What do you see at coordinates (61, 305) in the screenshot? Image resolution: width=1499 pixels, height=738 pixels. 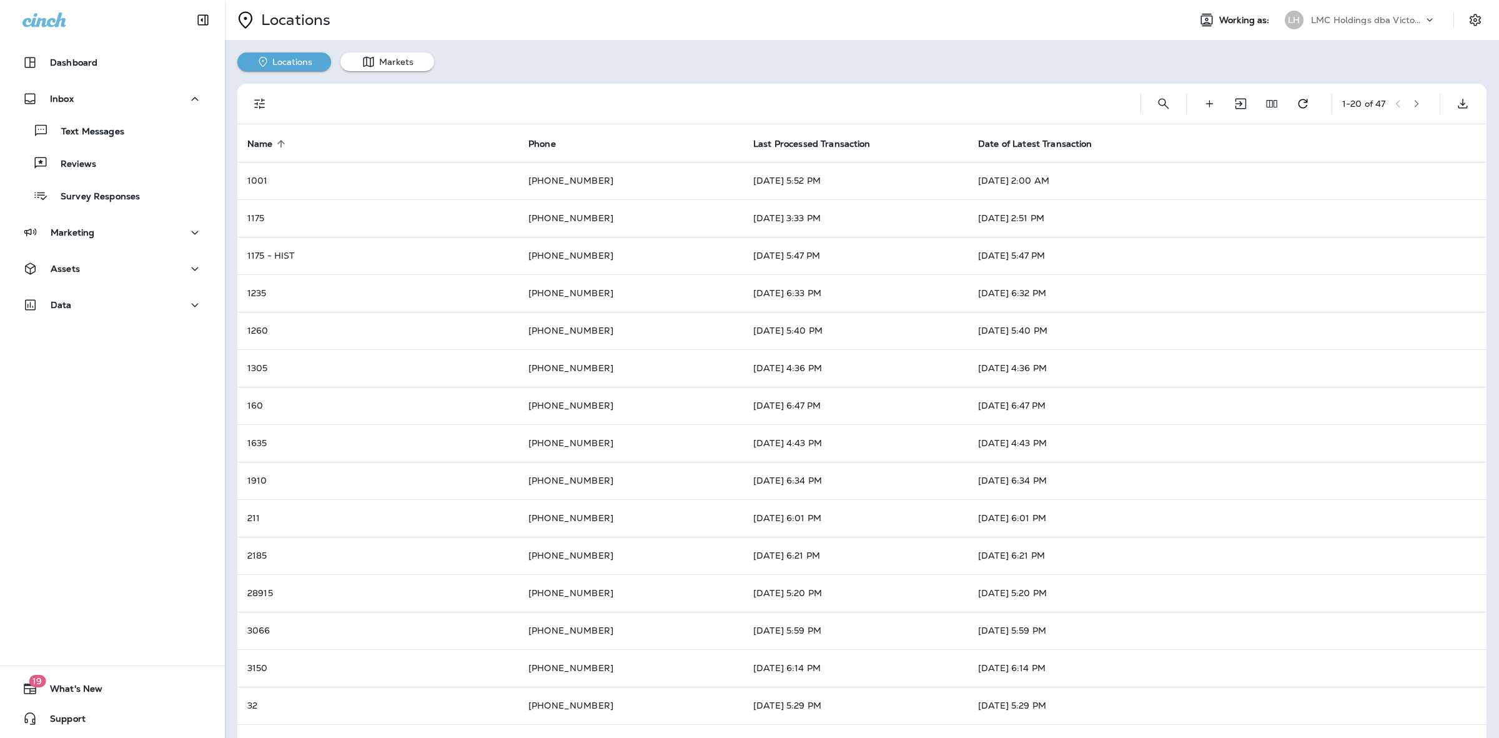 I see `p: Data` at bounding box center [61, 305].